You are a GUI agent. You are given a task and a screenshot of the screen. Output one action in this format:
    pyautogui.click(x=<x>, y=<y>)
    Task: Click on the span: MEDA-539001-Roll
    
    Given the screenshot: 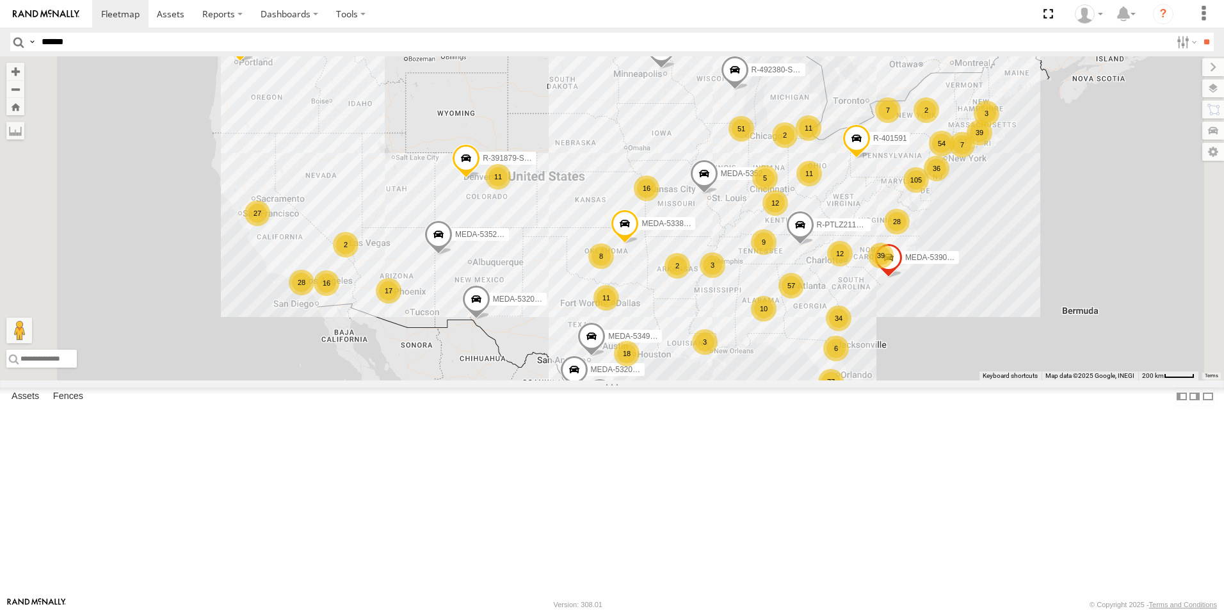 What is the action you would take?
    pyautogui.click(x=938, y=257)
    